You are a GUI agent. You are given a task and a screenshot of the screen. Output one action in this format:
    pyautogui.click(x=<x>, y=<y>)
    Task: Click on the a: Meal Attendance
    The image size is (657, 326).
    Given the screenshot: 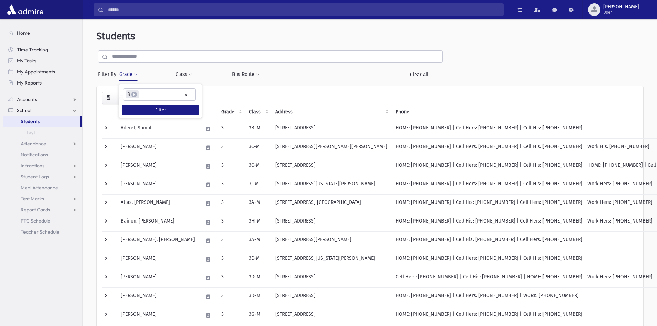 What is the action you would take?
    pyautogui.click(x=42, y=188)
    